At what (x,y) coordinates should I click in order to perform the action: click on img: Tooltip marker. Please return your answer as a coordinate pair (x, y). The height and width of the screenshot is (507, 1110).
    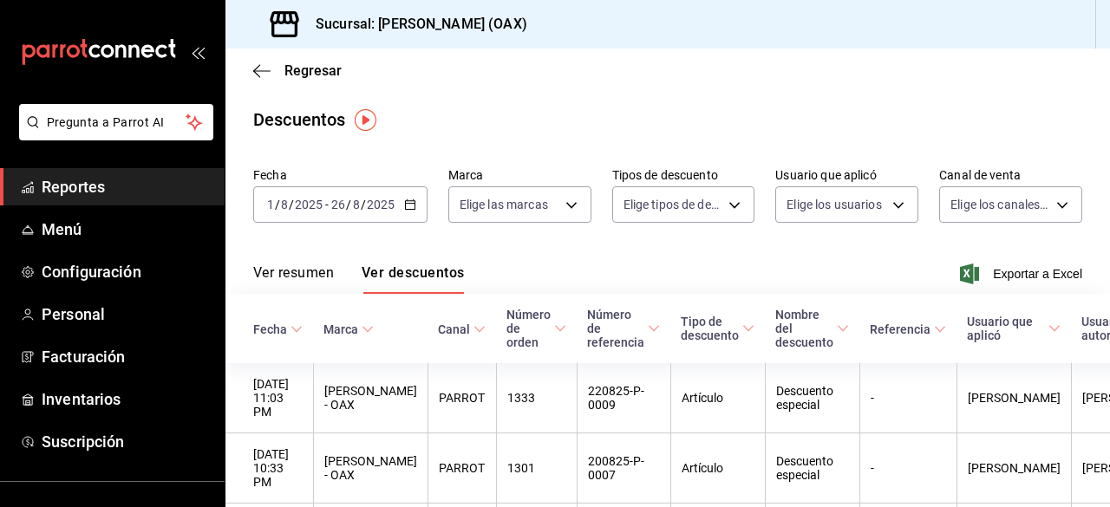
    Looking at the image, I should click on (365, 120).